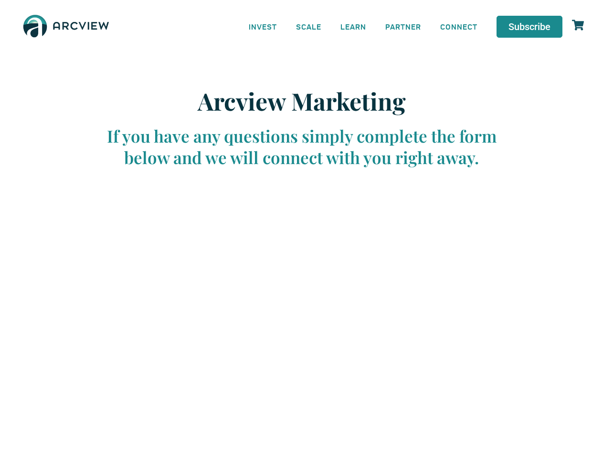 This screenshot has width=603, height=458. Describe the element at coordinates (459, 26) in the screenshot. I see `a: CONNECT` at that location.